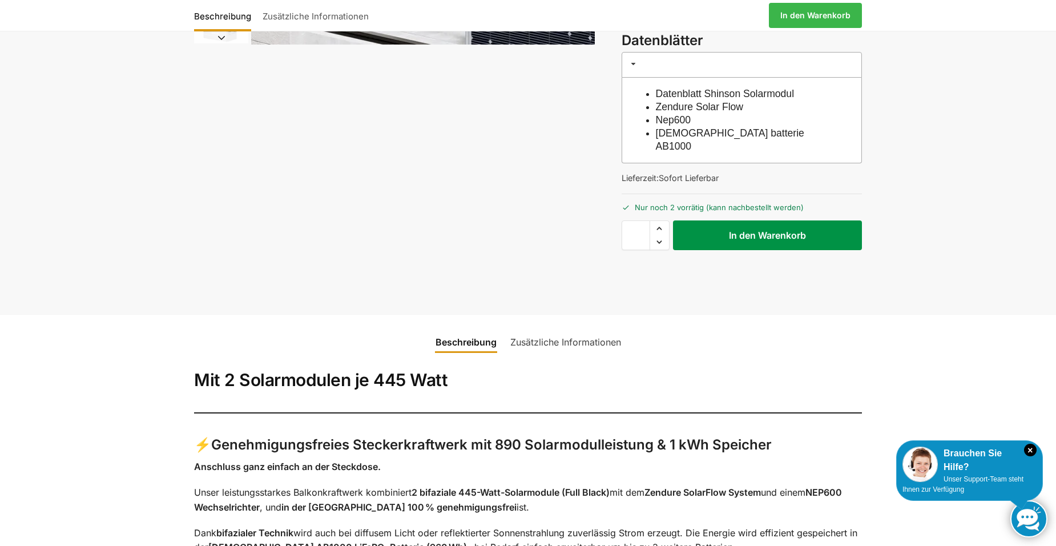 Image resolution: width=1056 pixels, height=546 pixels. Describe the element at coordinates (659, 242) in the screenshot. I see `span: Reduce quantity` at that location.